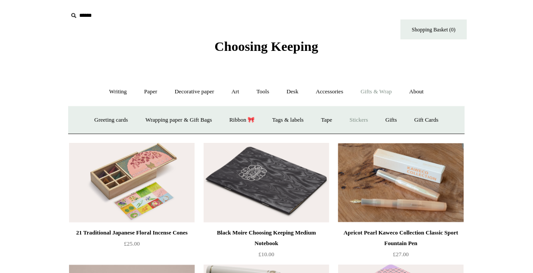 The width and height of the screenshot is (533, 273). I want to click on a: Ribbon 🎀, so click(242, 120).